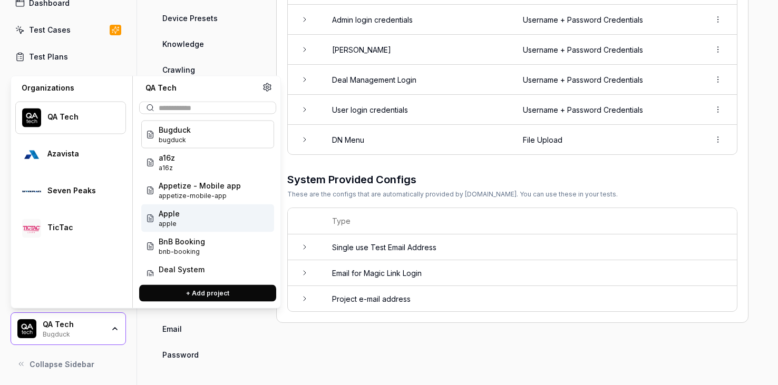  Describe the element at coordinates (174, 140) in the screenshot. I see `span: Project ID: p7tT` at that location.